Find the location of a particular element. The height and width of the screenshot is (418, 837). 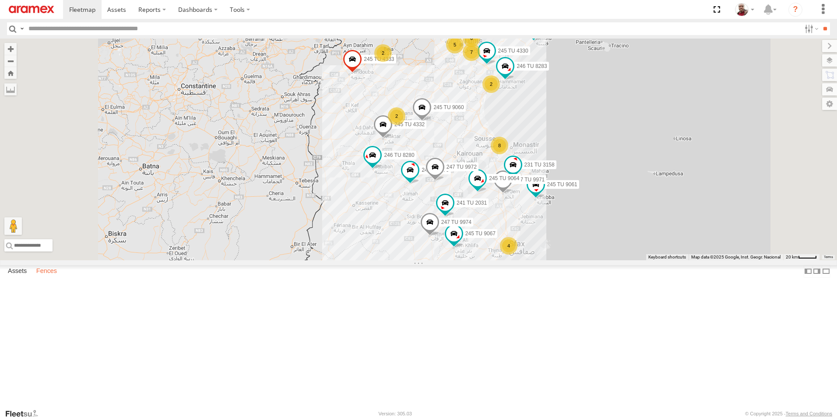

span: 246 TU 8283 is located at coordinates (531, 67).